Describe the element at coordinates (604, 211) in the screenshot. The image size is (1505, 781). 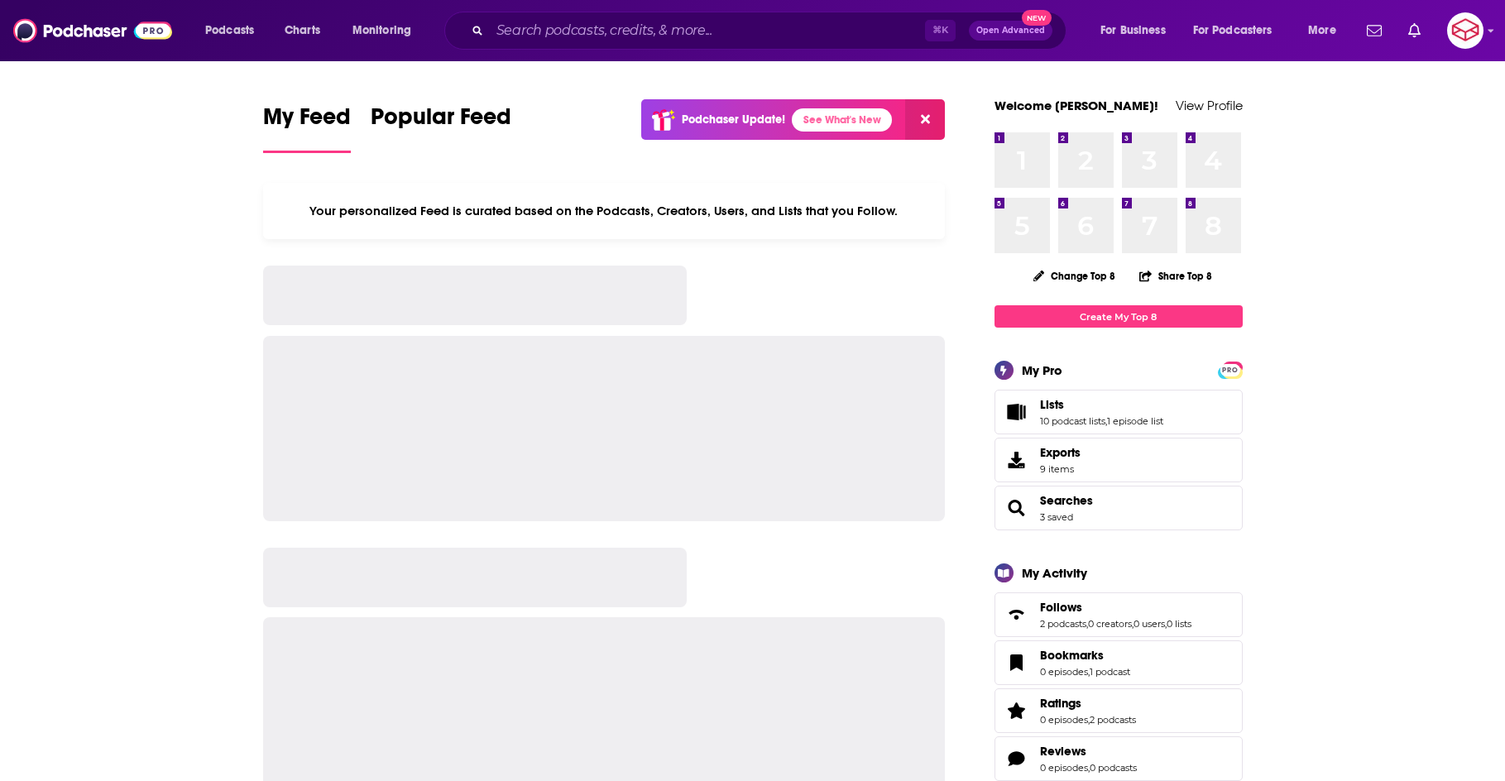
I see `div: Your personalized Feed is curated based on the Podcasts, Creators, Users, and Lists that you Follow.` at that location.